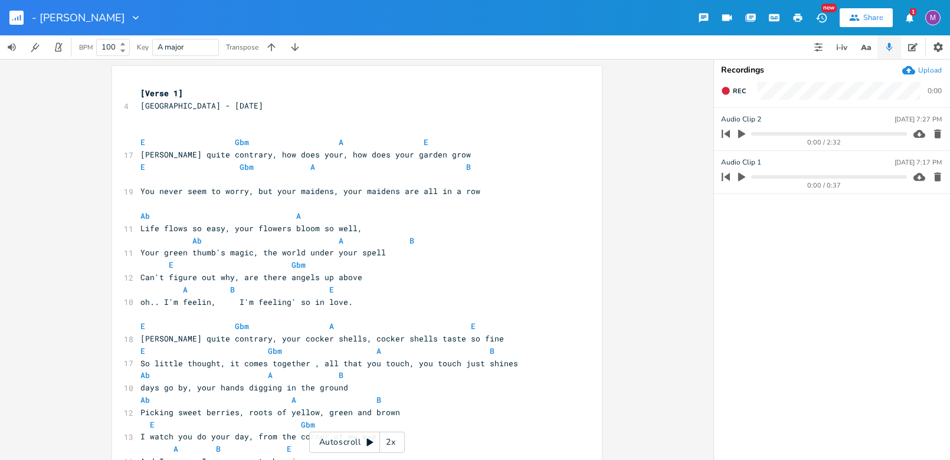 The width and height of the screenshot is (950, 460). I want to click on span: oh.. I'm feelin, I'm feeling' so in love., so click(247, 302).